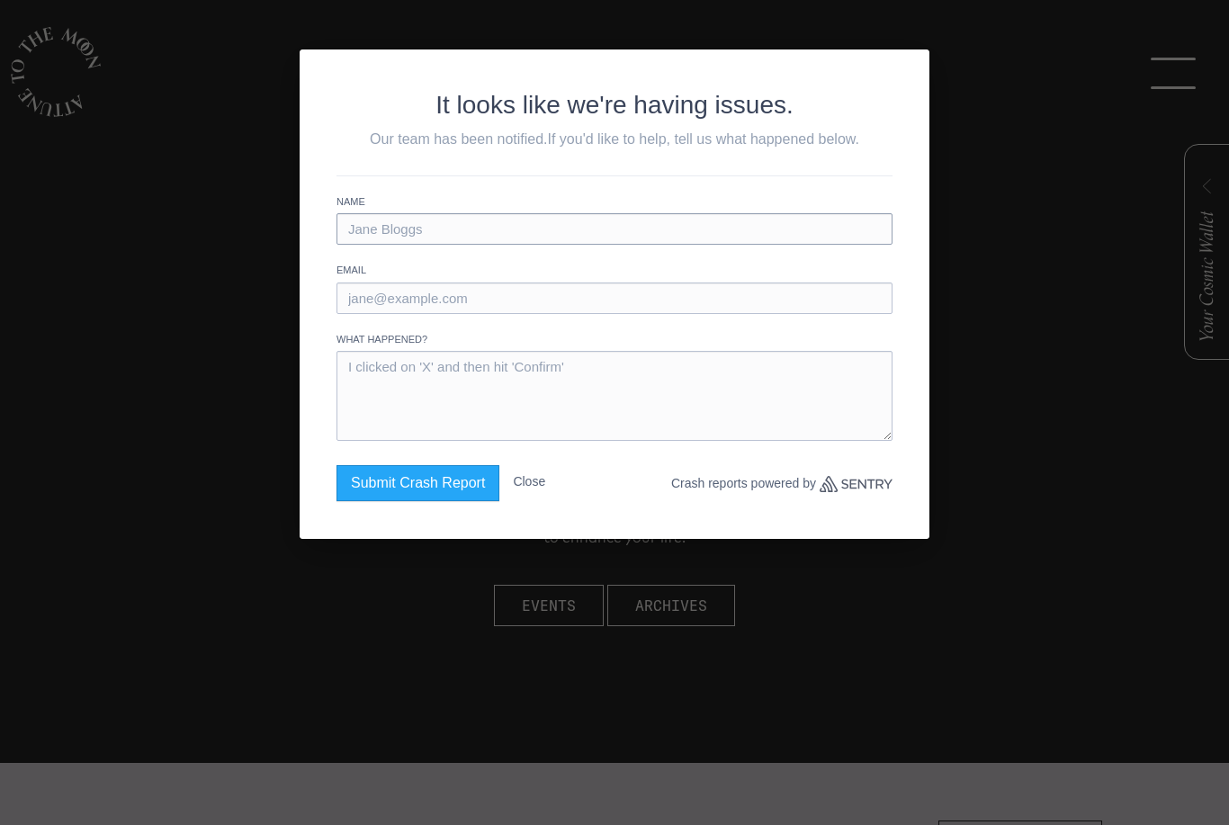 The image size is (1229, 825). I want to click on label: Name, so click(614, 201).